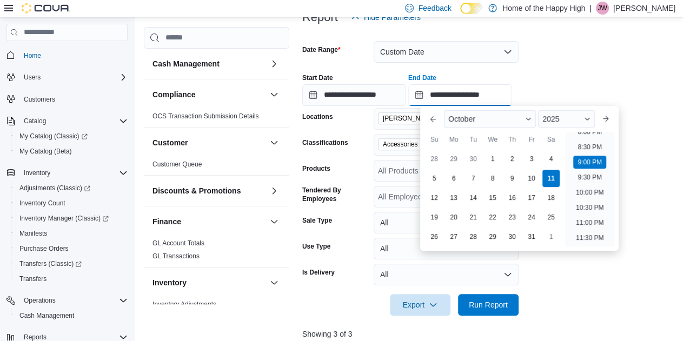 The image size is (684, 341). What do you see at coordinates (590, 162) in the screenshot?
I see `li: 9:00 PM` at bounding box center [590, 162].